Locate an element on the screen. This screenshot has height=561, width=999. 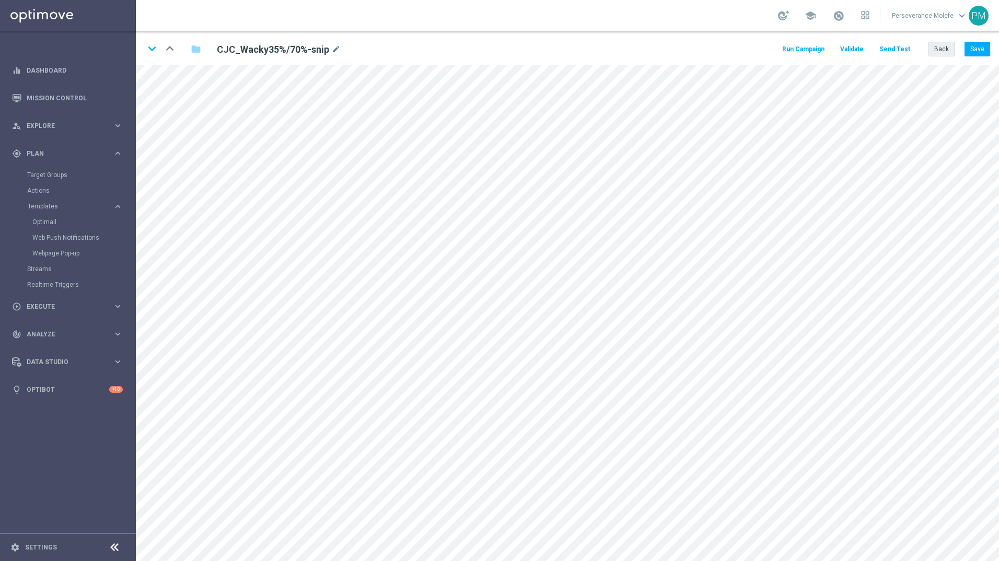
div: equalizer Dashboard is located at coordinates (67, 71).